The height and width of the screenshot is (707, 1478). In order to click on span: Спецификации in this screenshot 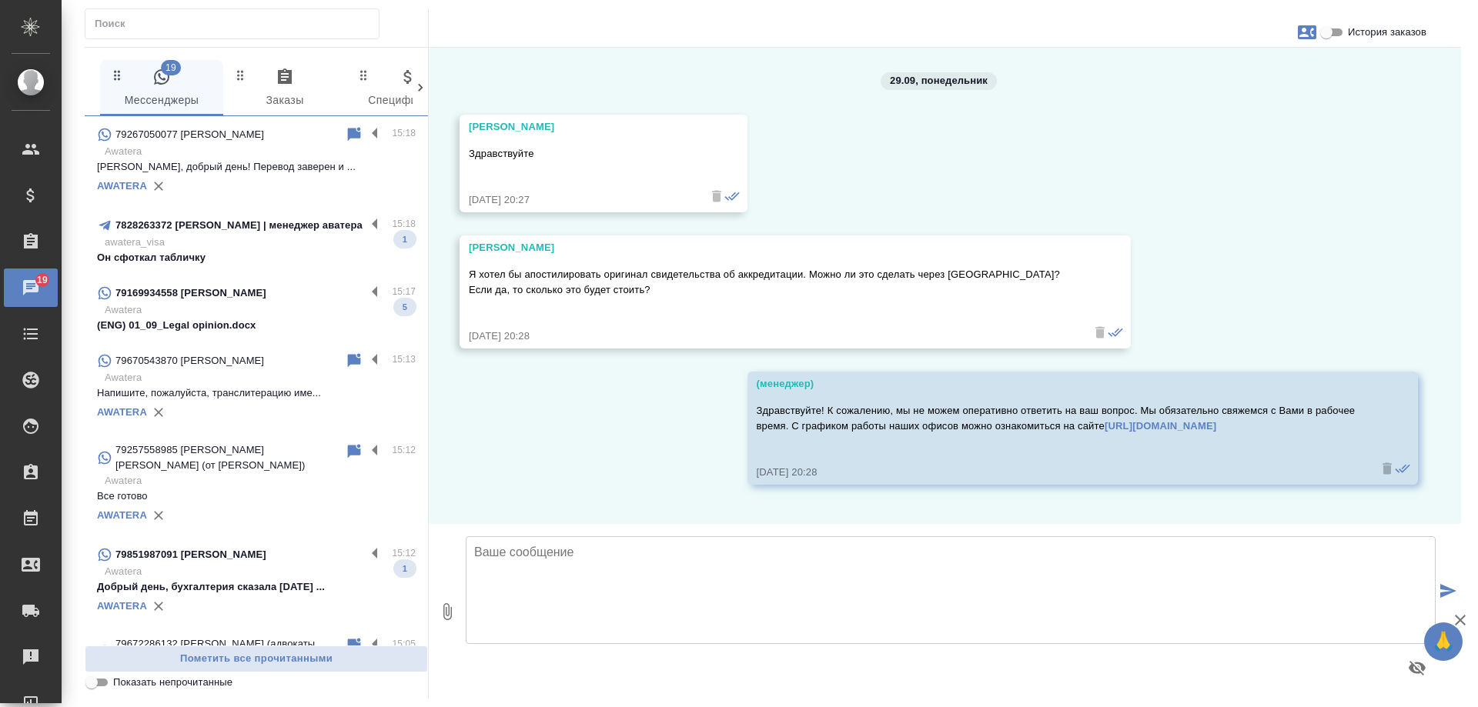, I will do `click(408, 89)`.